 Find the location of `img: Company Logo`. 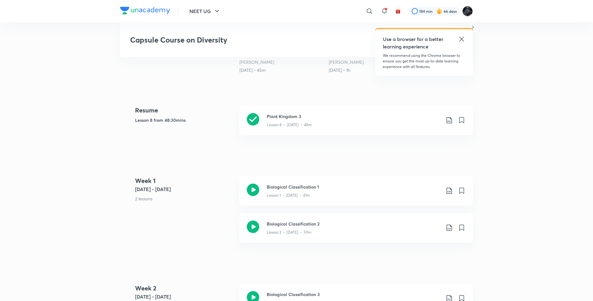

img: Company Logo is located at coordinates (145, 11).